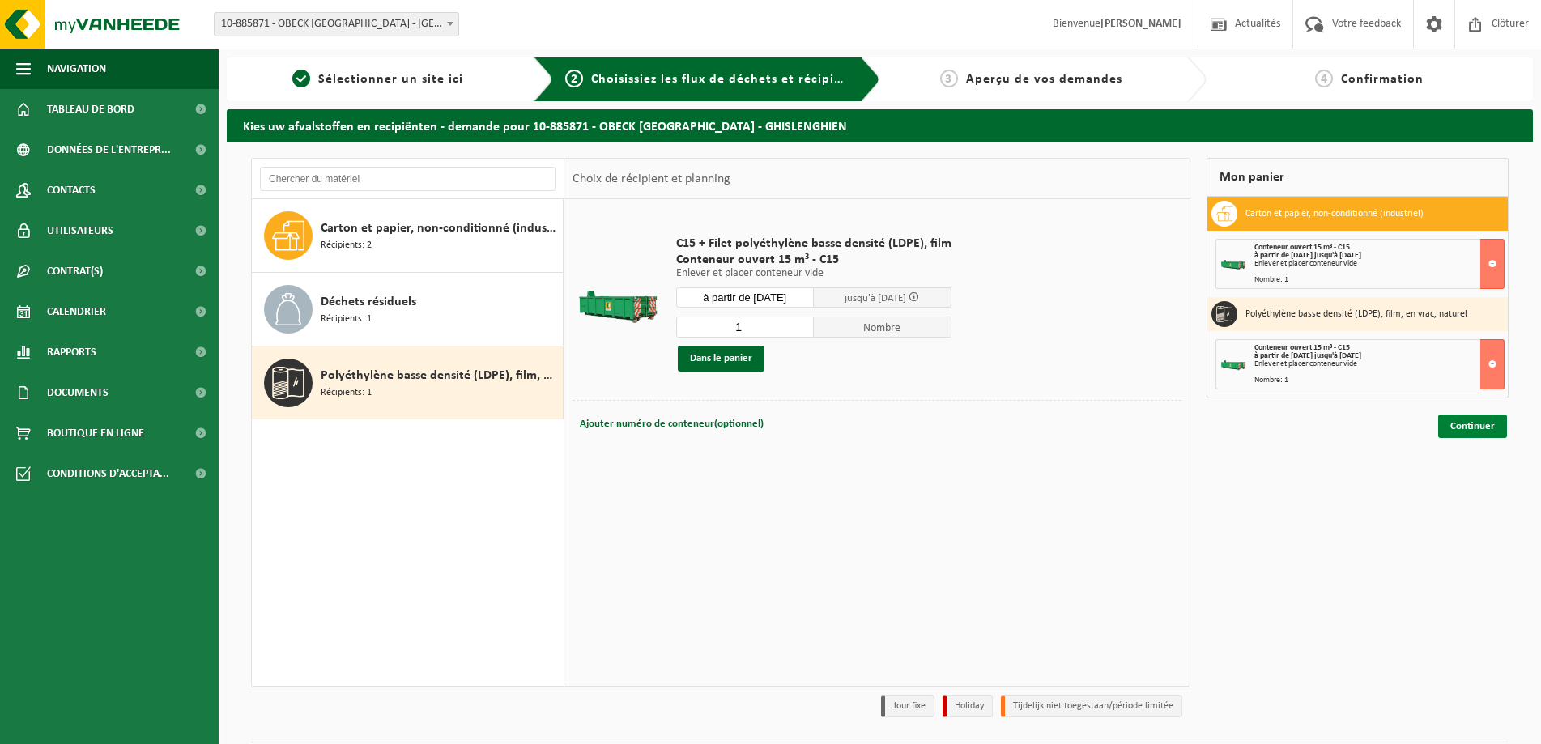  What do you see at coordinates (968, 706) in the screenshot?
I see `li: Holiday` at bounding box center [968, 706].